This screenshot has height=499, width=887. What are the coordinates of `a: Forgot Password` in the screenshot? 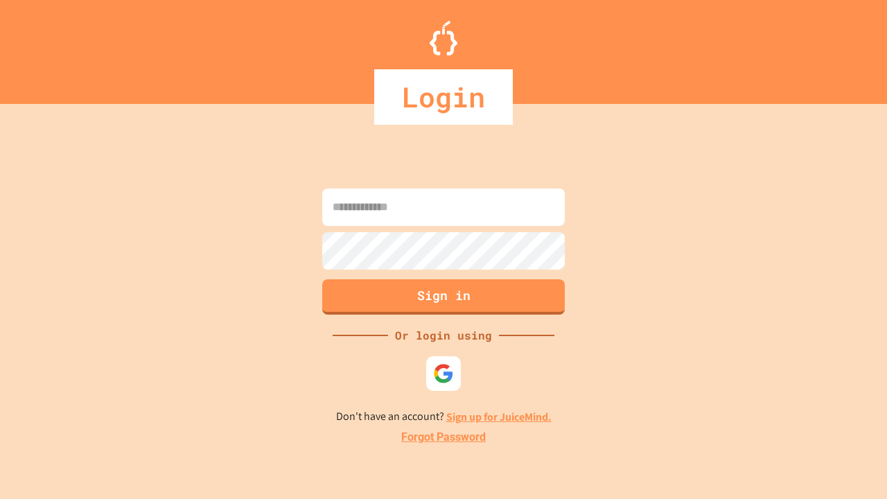 It's located at (444, 437).